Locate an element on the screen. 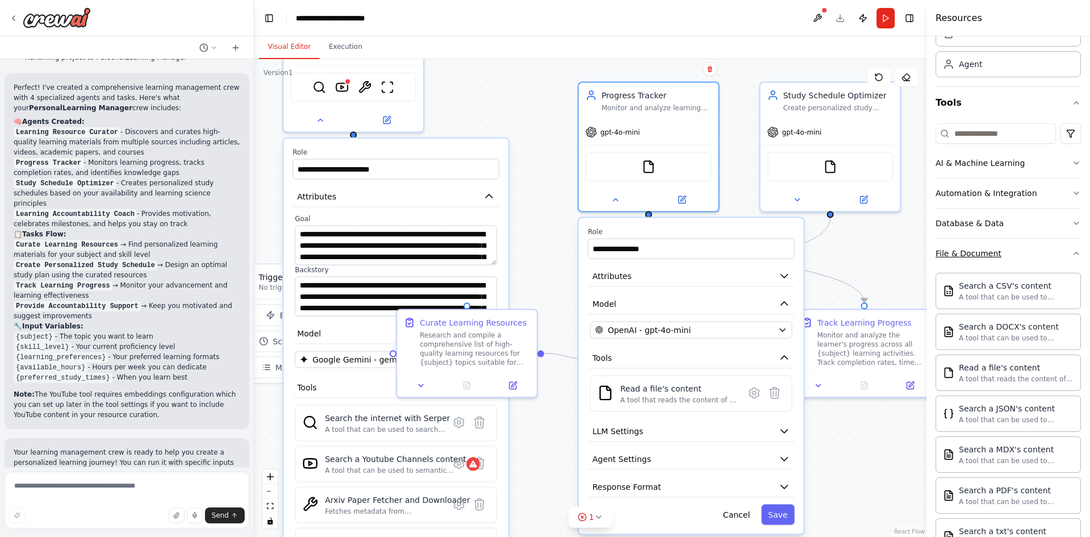  div: A tool that can be used to semantic search a query from a DOCX's content. is located at coordinates (1017, 338).